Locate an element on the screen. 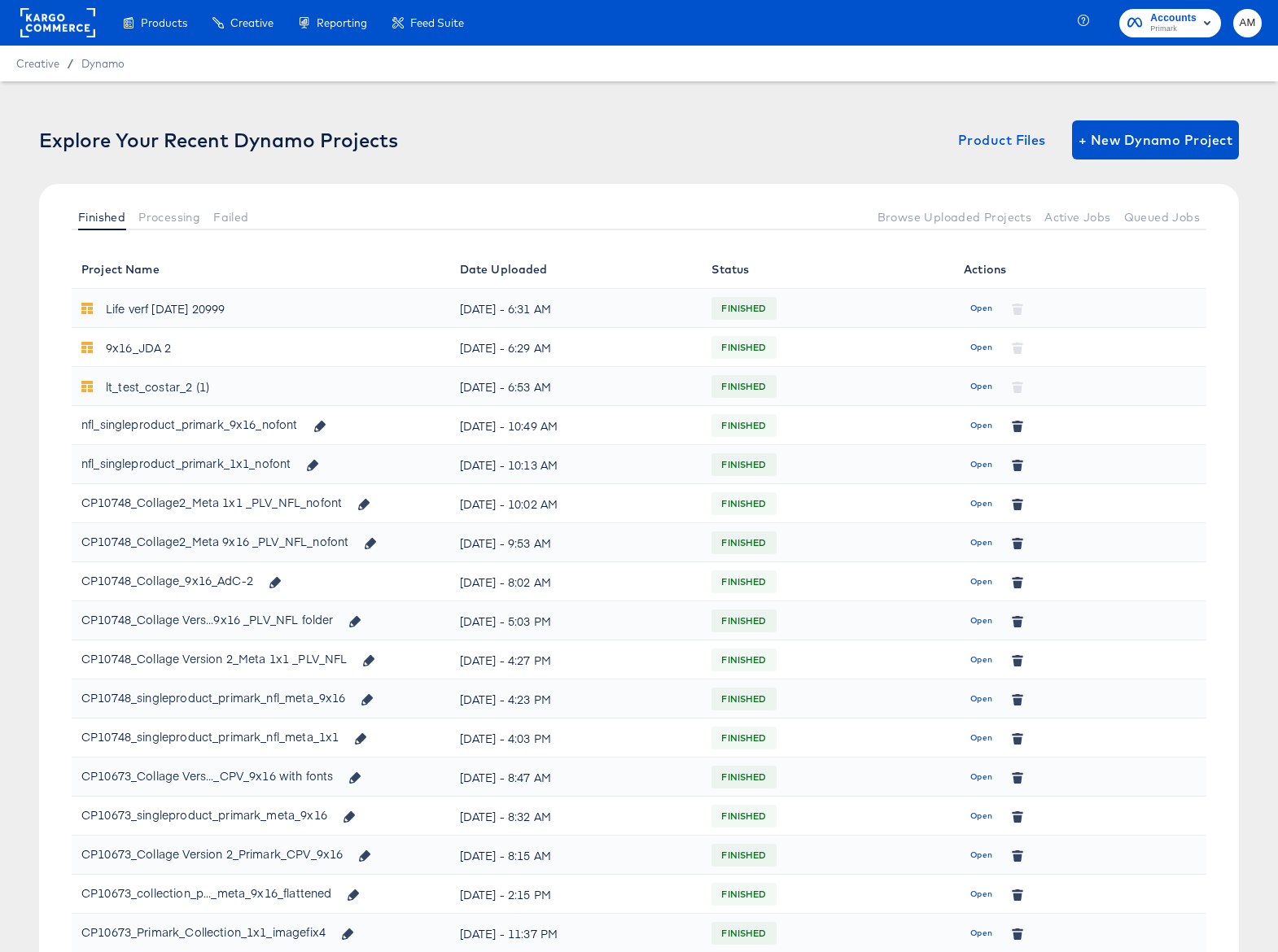 The height and width of the screenshot is (952, 1278). div: CP10748_singleproduct_primark_nfl_meta_9x16 is located at coordinates (232, 698).